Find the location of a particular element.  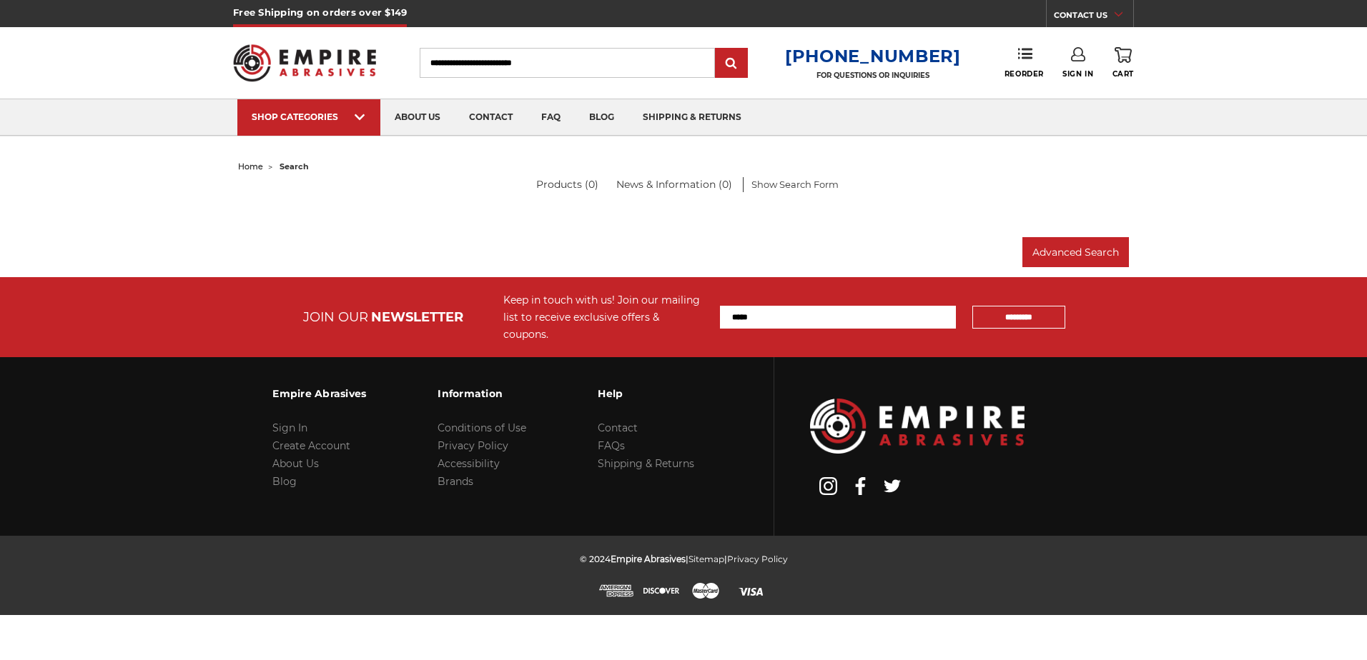

h3: Help is located at coordinates (645, 394).